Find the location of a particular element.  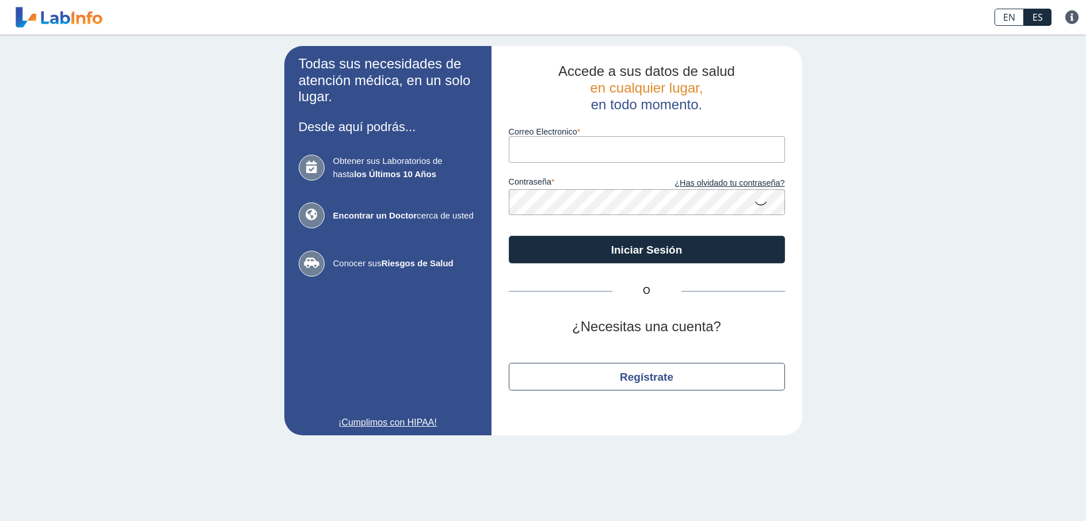

span: Obtener sus Laboratorios de hasta is located at coordinates (405, 167).